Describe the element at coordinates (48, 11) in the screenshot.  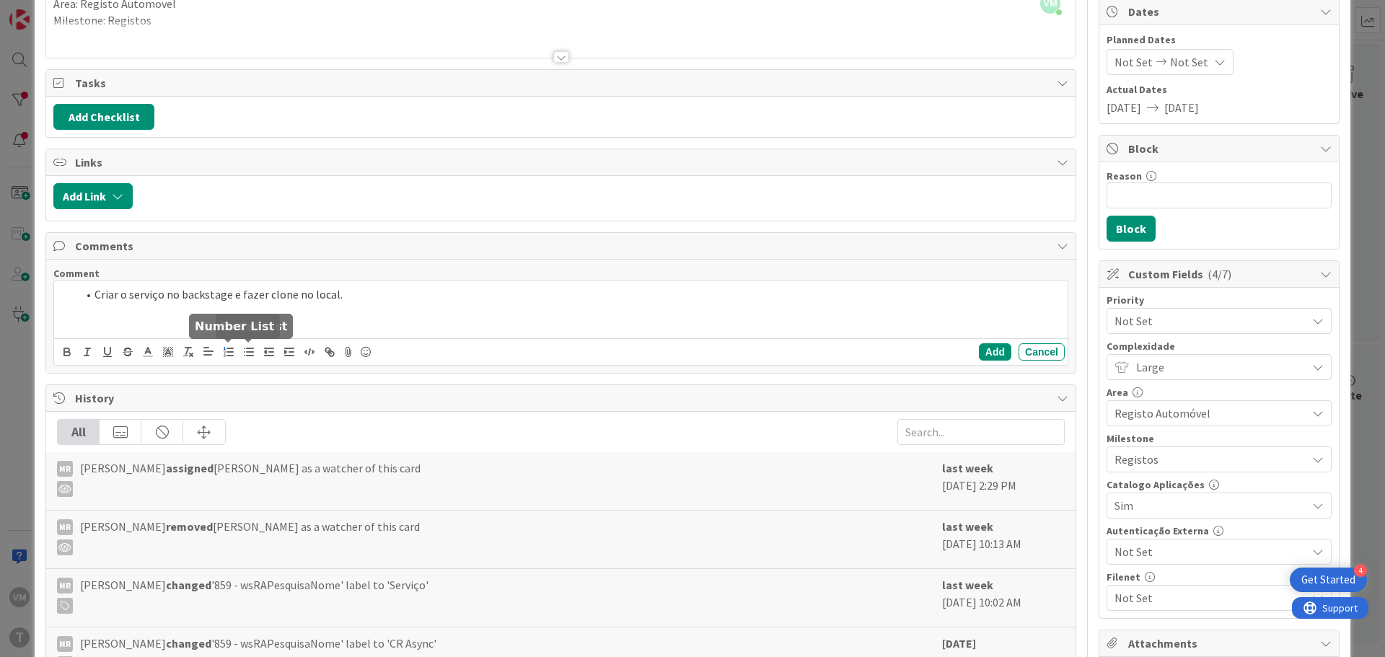
I see `span: Support` at that location.